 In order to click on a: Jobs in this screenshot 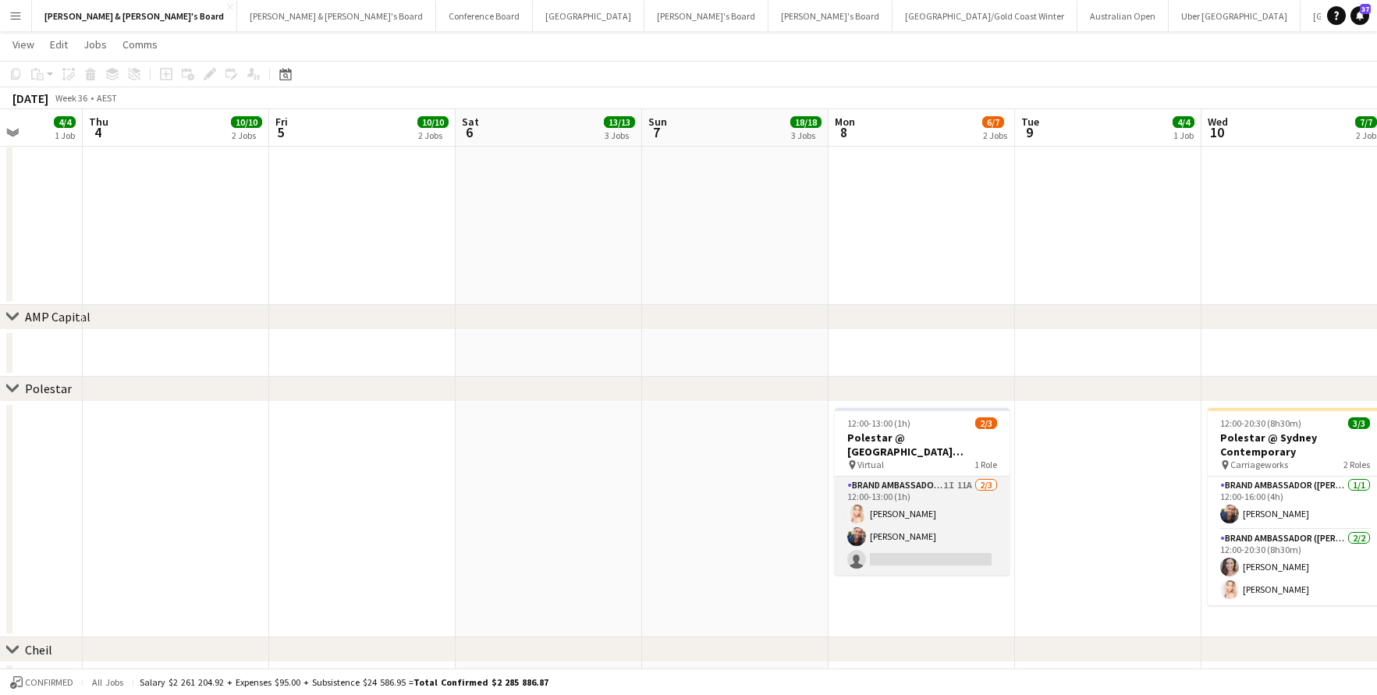, I will do `click(95, 44)`.